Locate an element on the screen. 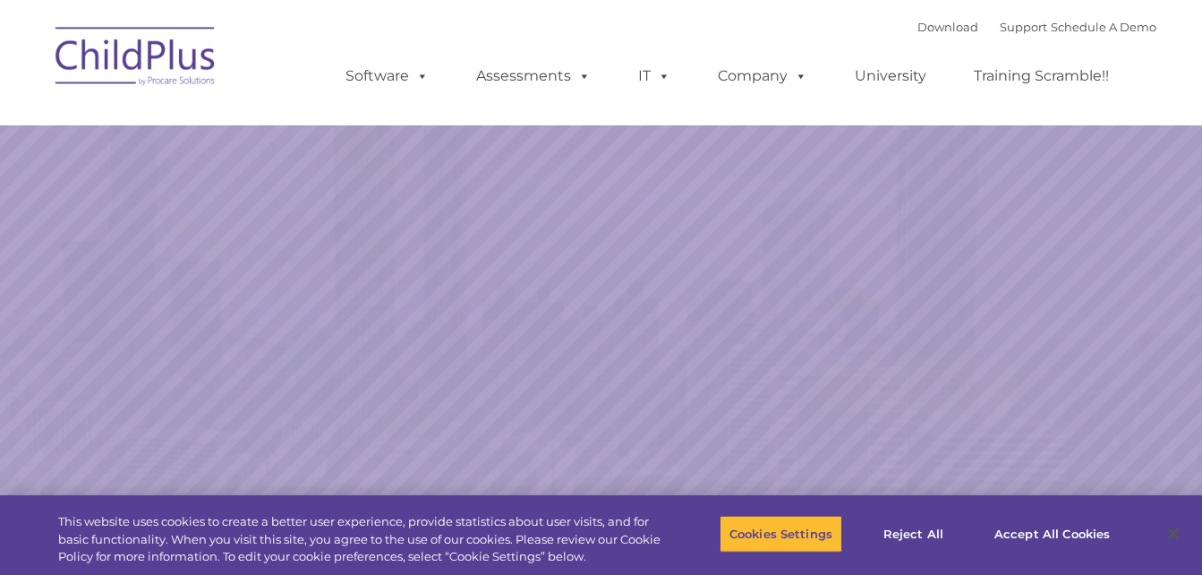 The width and height of the screenshot is (1202, 575). button: Close is located at coordinates (1174, 534).